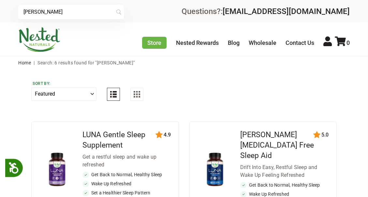 The image size is (368, 197). What do you see at coordinates (64, 84) in the screenshot?
I see `label: Sort by:` at bounding box center [64, 84].